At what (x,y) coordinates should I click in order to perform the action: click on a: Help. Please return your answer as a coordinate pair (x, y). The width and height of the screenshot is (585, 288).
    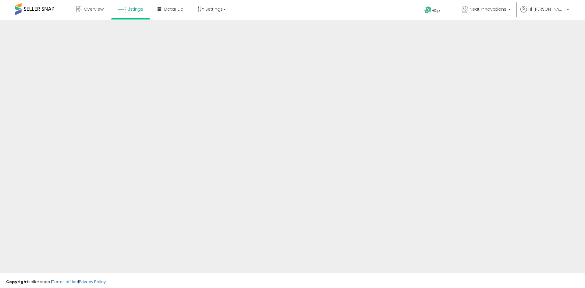
    Looking at the image, I should click on (435, 11).